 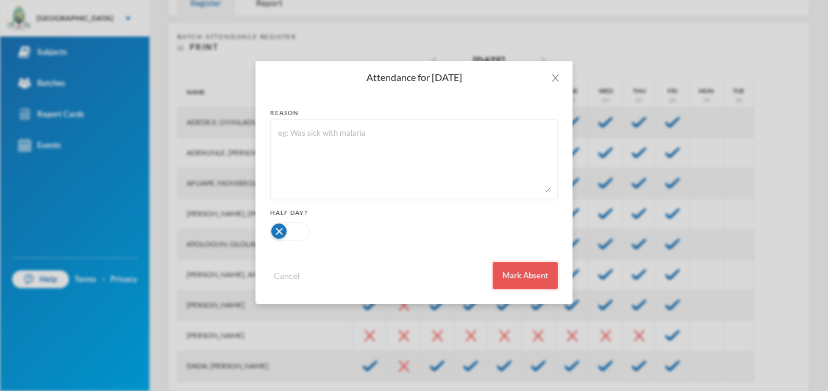 I want to click on button: Close, so click(x=555, y=78).